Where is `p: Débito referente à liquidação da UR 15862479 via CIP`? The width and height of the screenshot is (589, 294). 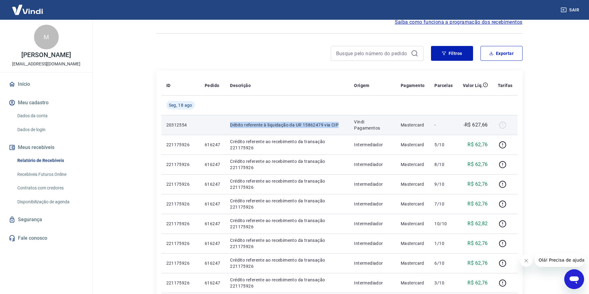
p: Débito referente à liquidação da UR 15862479 via CIP is located at coordinates (287, 125).